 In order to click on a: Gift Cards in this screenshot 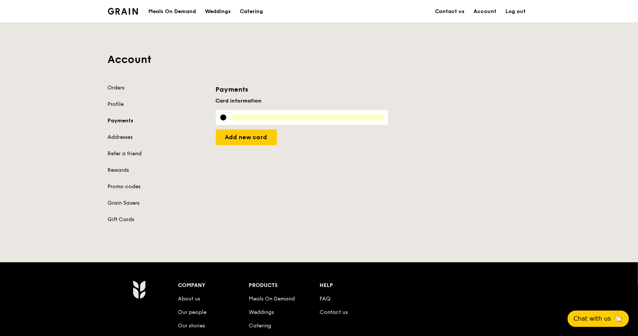, I will do `click(157, 220)`.